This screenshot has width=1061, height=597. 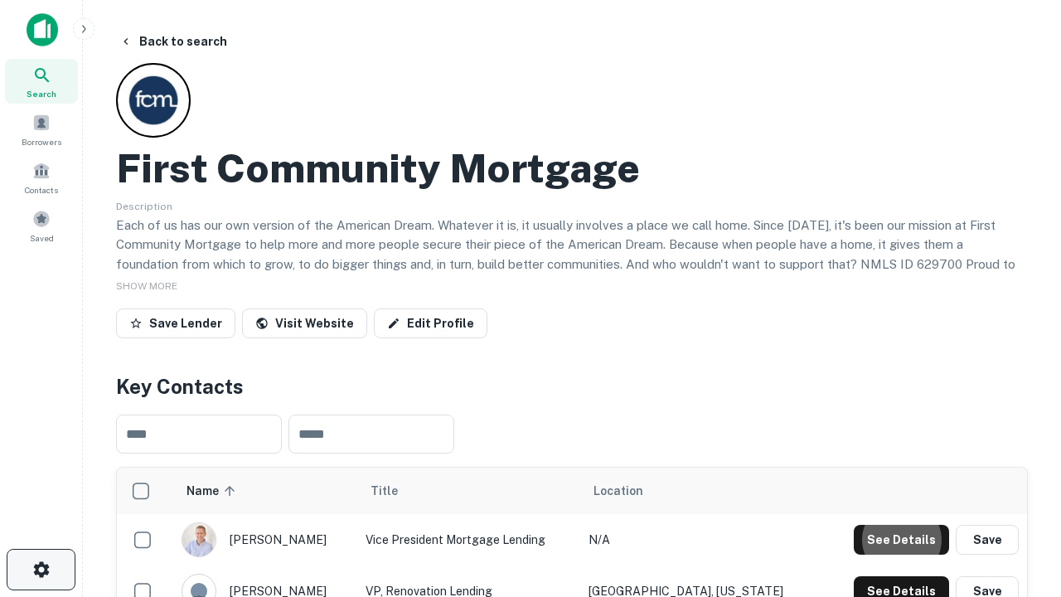 I want to click on span: Contacts, so click(x=41, y=190).